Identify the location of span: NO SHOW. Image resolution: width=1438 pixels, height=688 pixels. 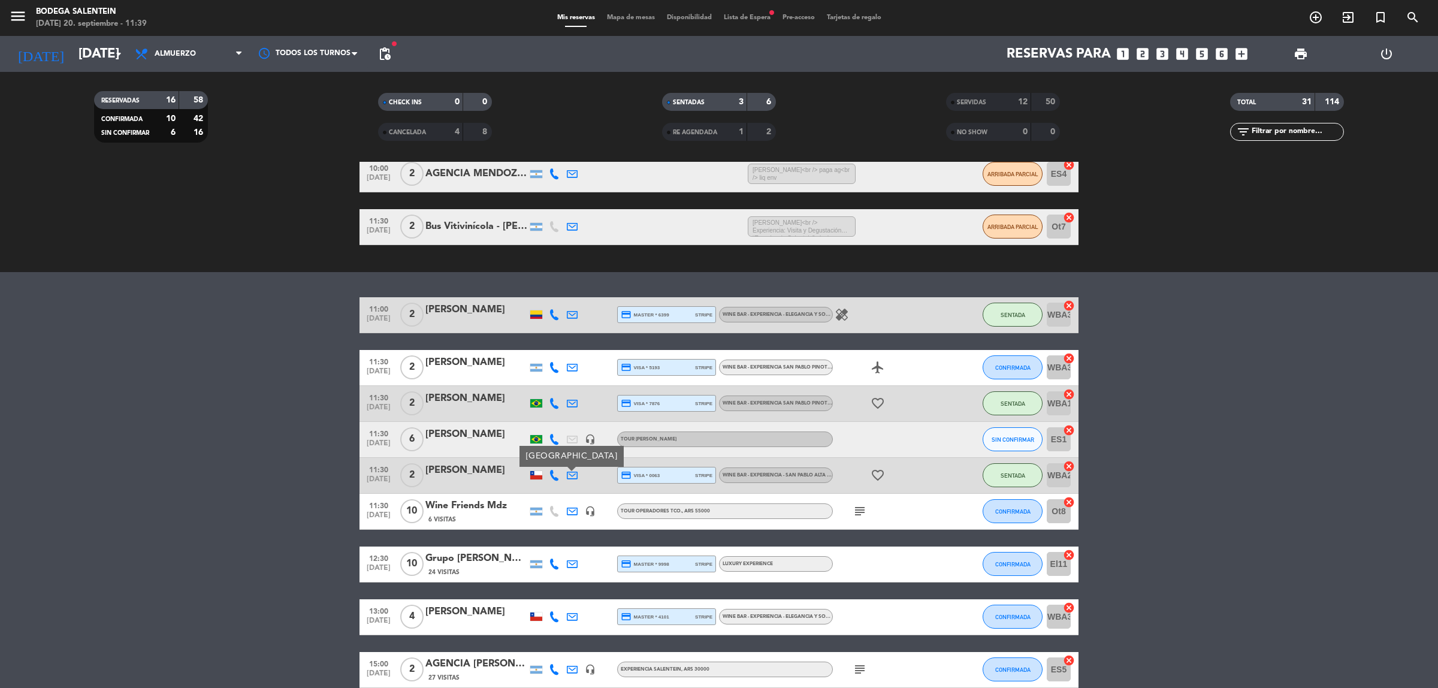
(972, 132).